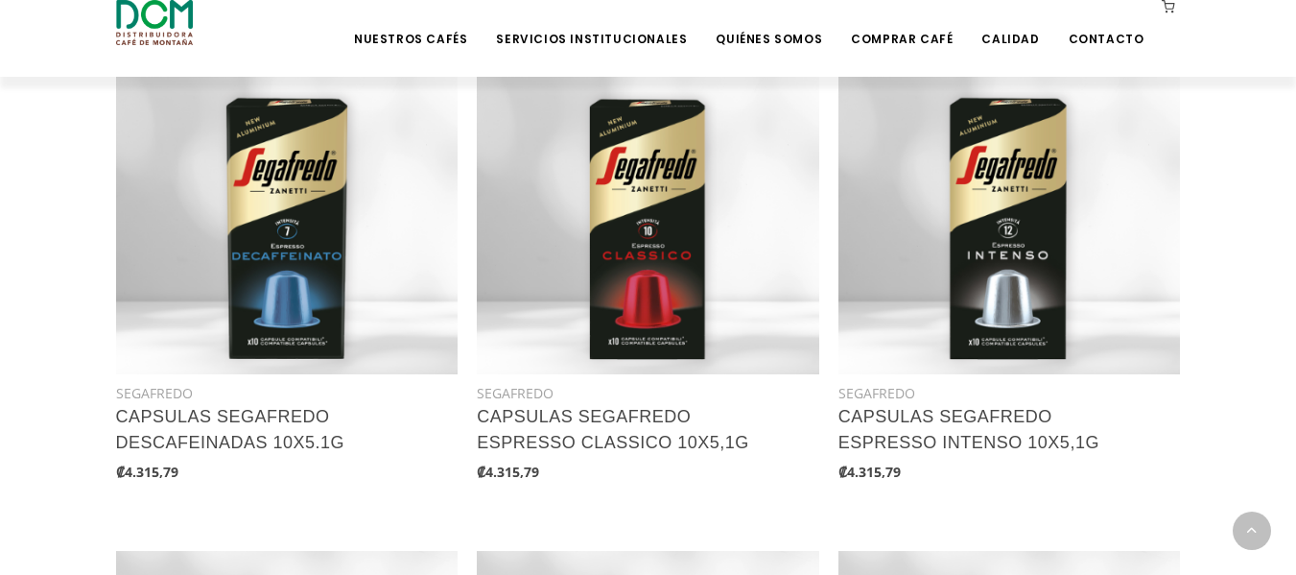 This screenshot has width=1296, height=575. What do you see at coordinates (591, 24) in the screenshot?
I see `a: Servicios Institucionales` at bounding box center [591, 24].